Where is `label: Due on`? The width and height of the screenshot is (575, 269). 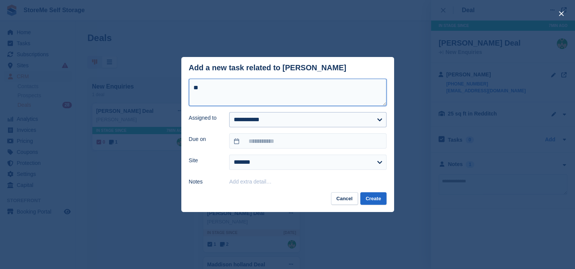 label: Due on is located at coordinates (204, 139).